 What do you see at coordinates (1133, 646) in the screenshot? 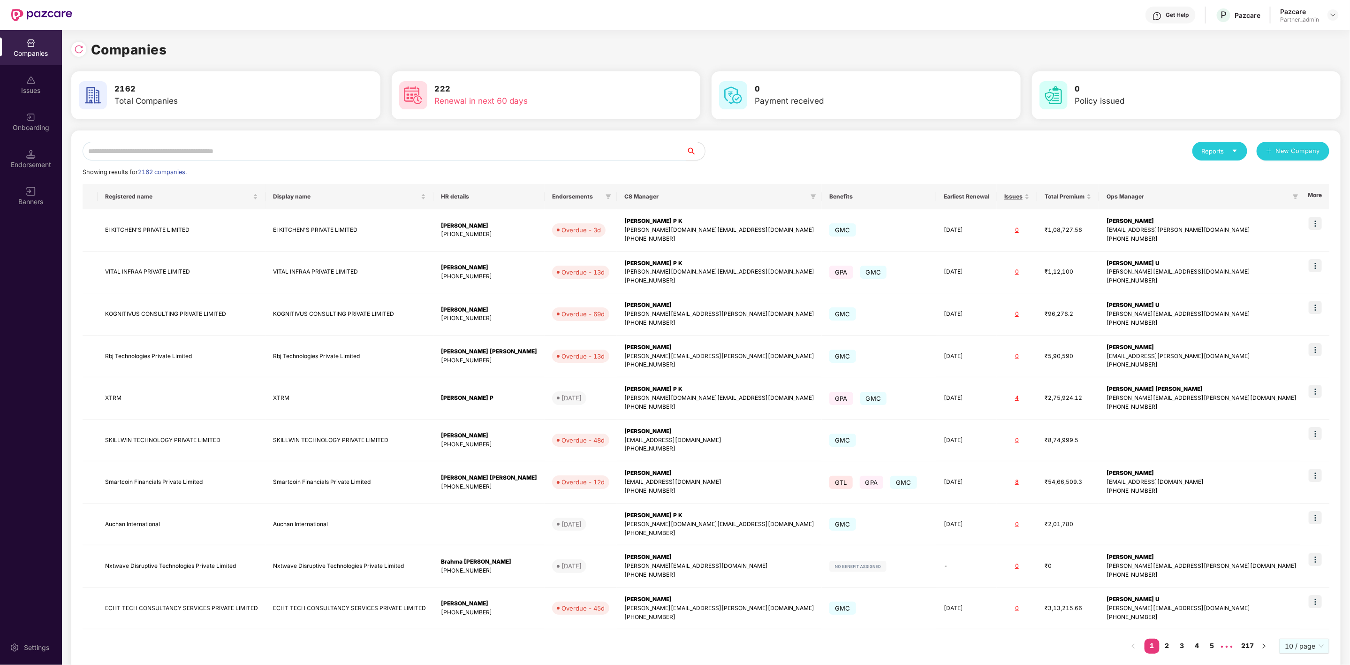
I see `li: Previous Page` at bounding box center [1133, 646].